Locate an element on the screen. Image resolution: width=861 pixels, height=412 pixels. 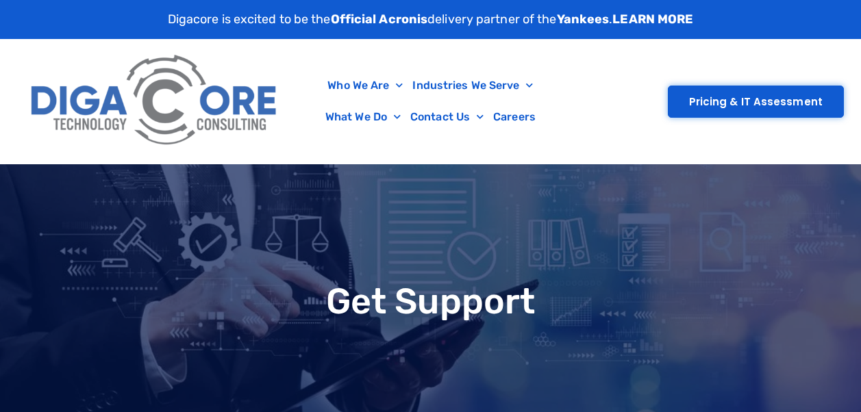
nav: Menu is located at coordinates (430, 101).